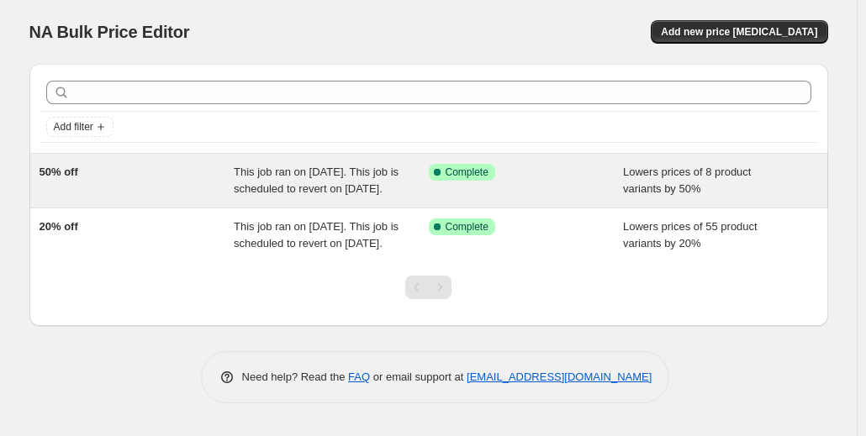 The width and height of the screenshot is (866, 436). What do you see at coordinates (59, 226) in the screenshot?
I see `span: 20% off` at bounding box center [59, 226].